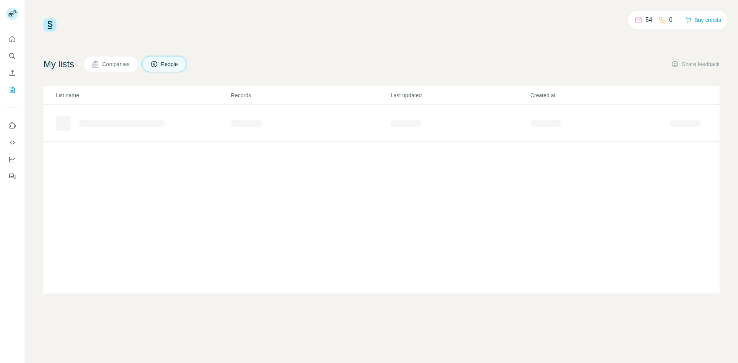 This screenshot has height=363, width=738. What do you see at coordinates (12, 39) in the screenshot?
I see `button: Quick start` at bounding box center [12, 39].